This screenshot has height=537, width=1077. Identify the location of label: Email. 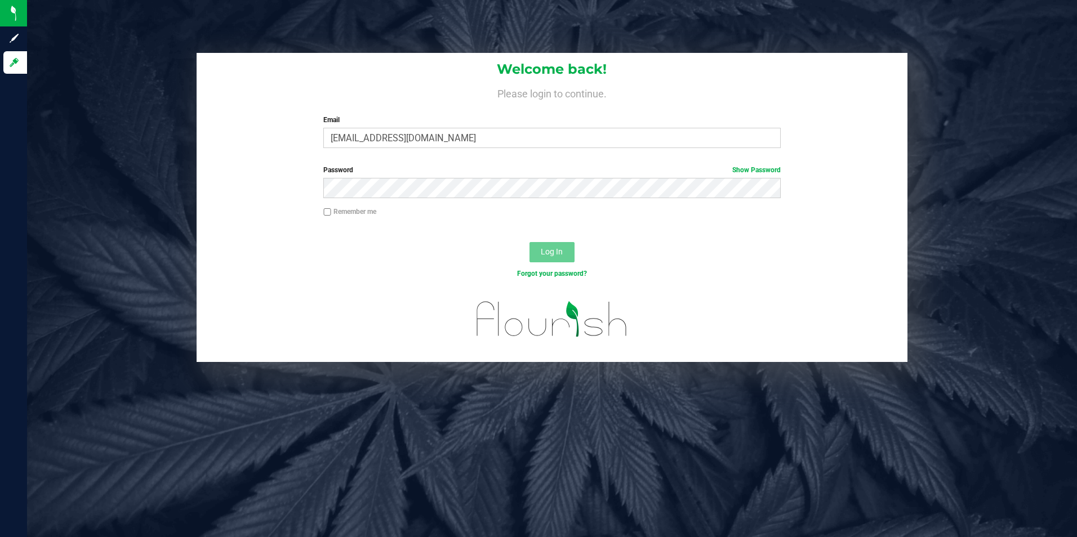
(552, 120).